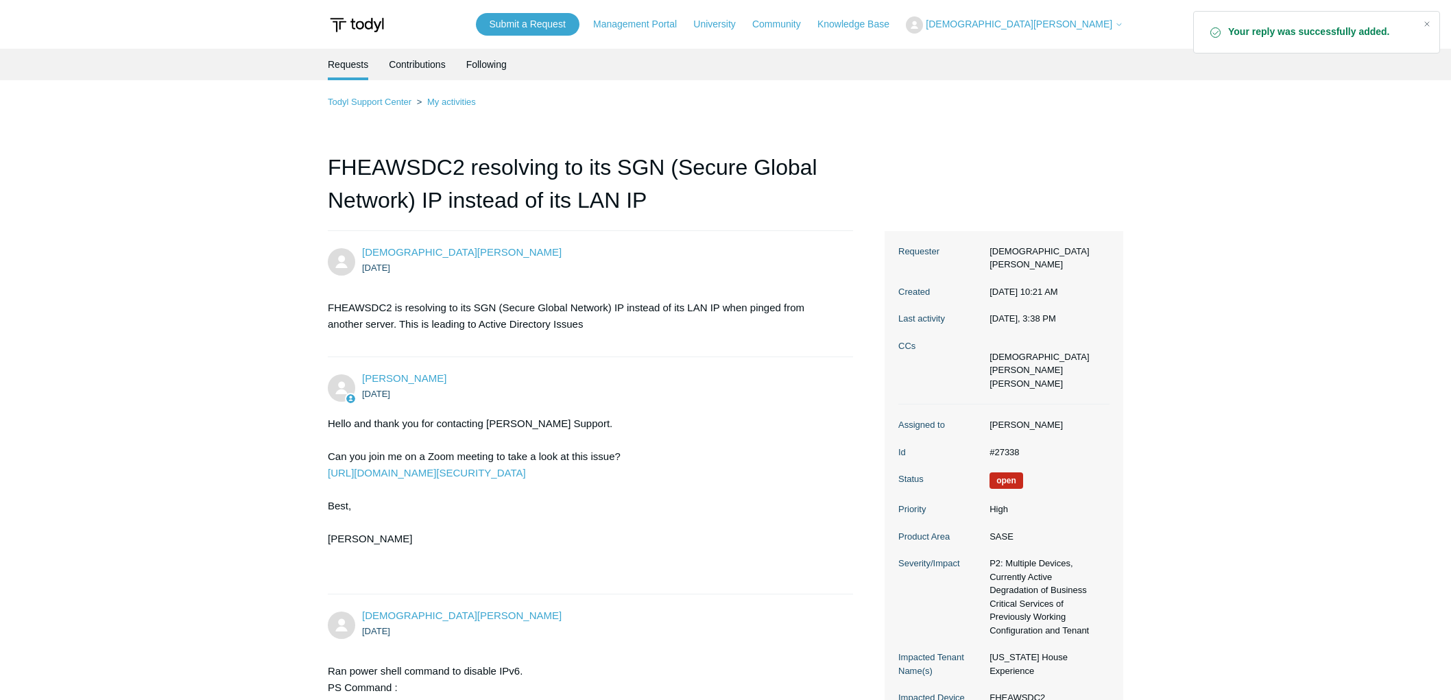  Describe the element at coordinates (940, 252) in the screenshot. I see `dt: Requester` at that location.